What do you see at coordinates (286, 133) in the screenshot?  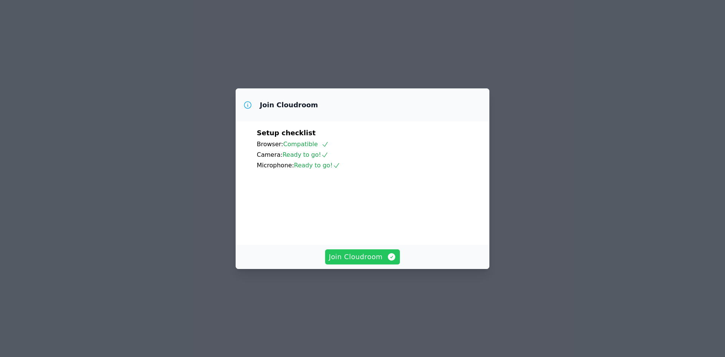 I see `span: Setup checklist` at bounding box center [286, 133].